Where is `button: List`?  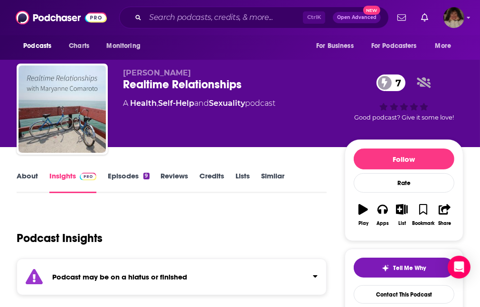 button: List is located at coordinates (402, 215).